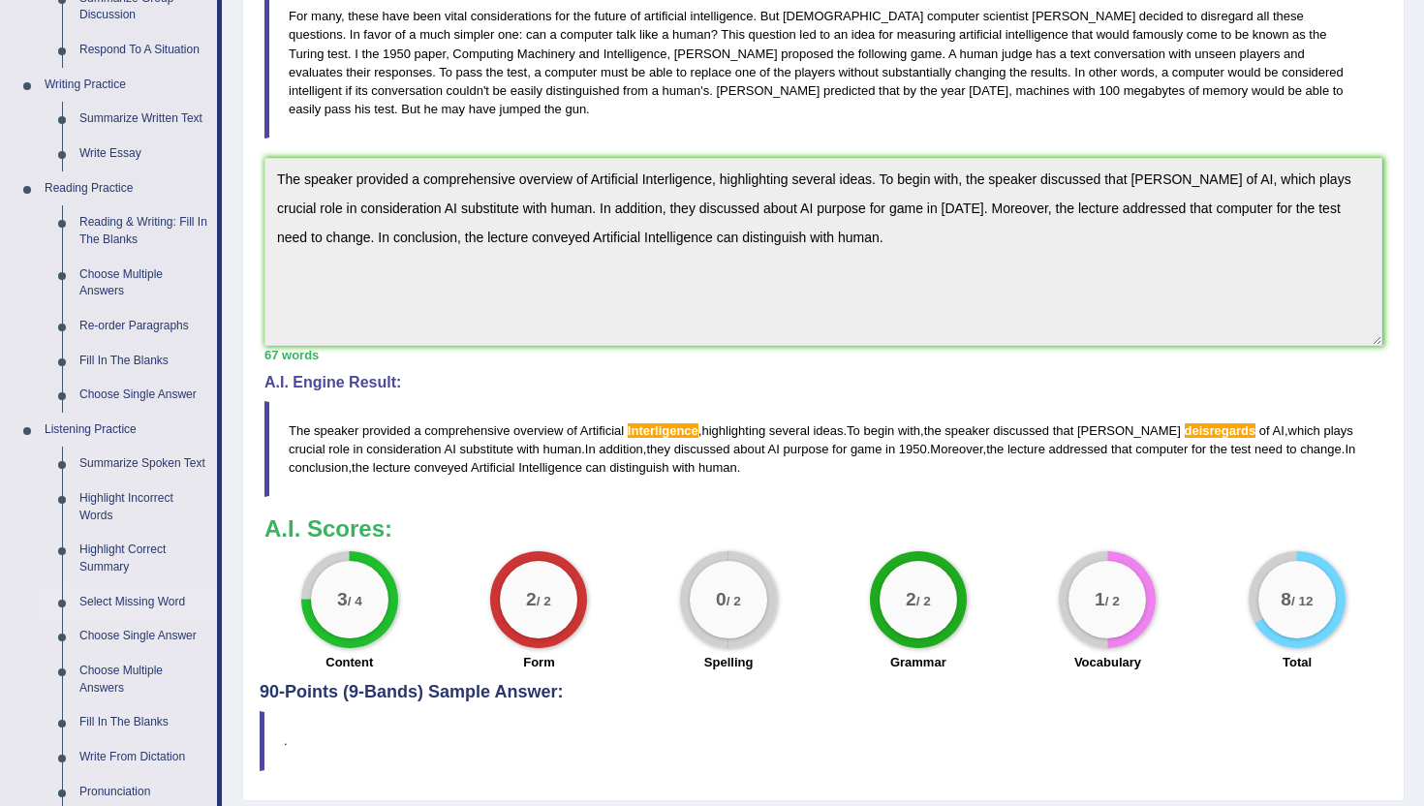 The image size is (1424, 806). What do you see at coordinates (143, 464) in the screenshot?
I see `a: Summarize Spoken Text` at bounding box center [143, 464].